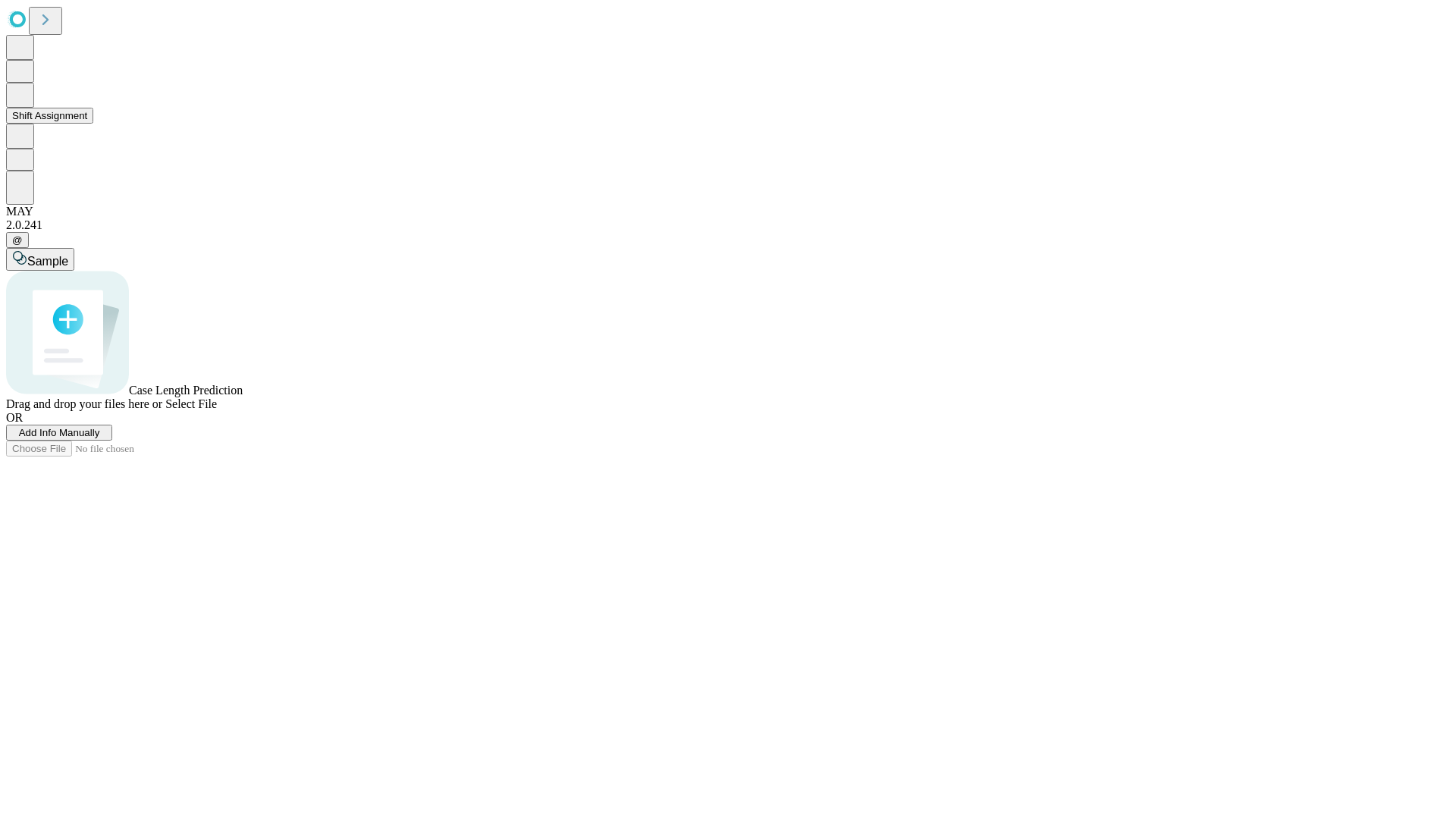 Image resolution: width=1456 pixels, height=819 pixels. I want to click on button: Sample, so click(40, 259).